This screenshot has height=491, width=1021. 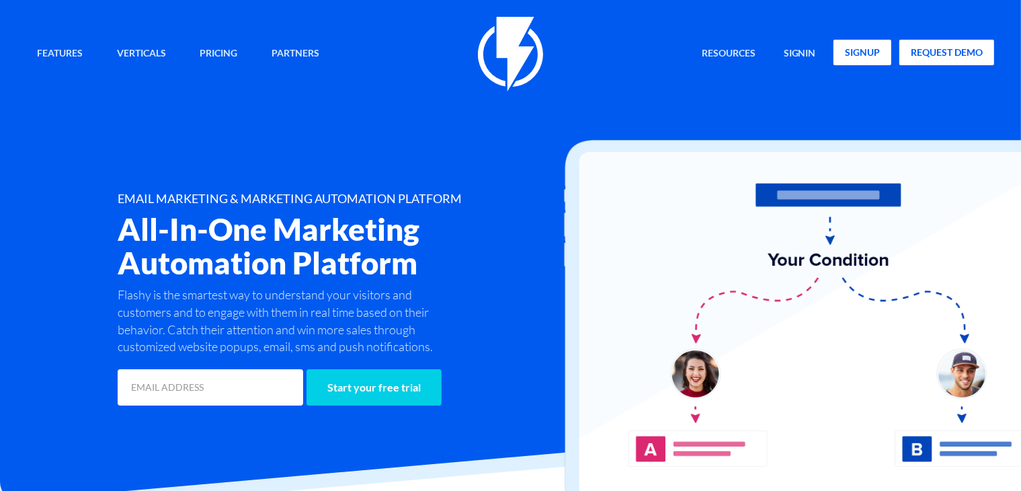 What do you see at coordinates (60, 54) in the screenshot?
I see `a: Features` at bounding box center [60, 54].